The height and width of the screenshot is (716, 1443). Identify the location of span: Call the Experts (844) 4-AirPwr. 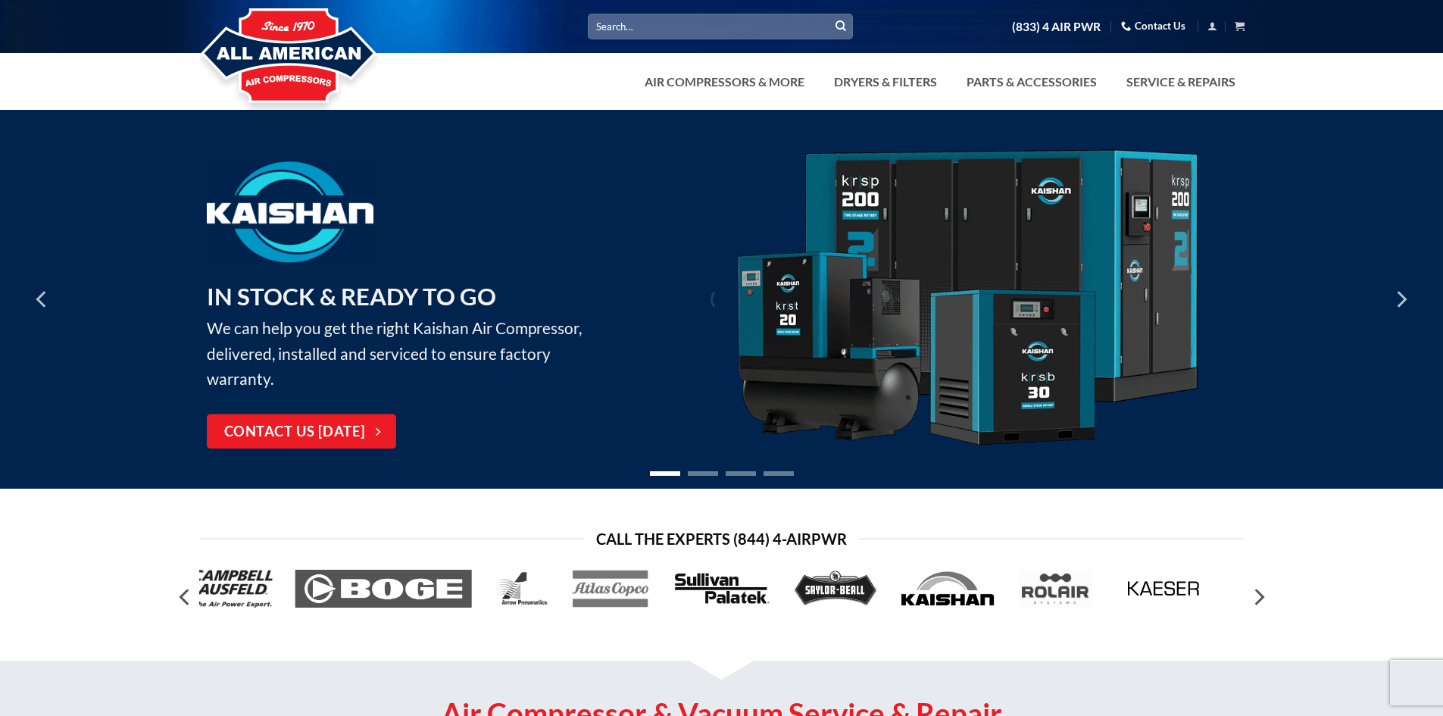
(721, 538).